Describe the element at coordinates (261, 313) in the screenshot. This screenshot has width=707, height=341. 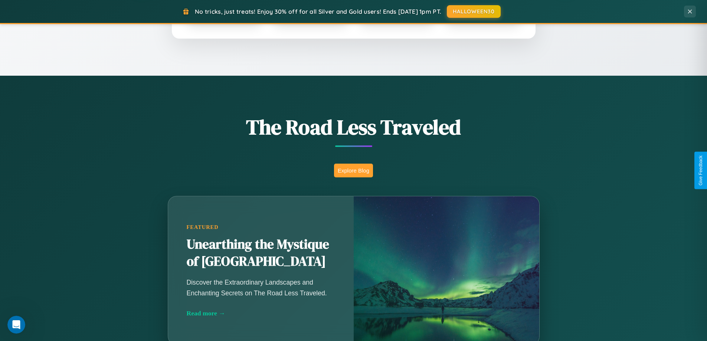
I see `div: Read more →` at that location.